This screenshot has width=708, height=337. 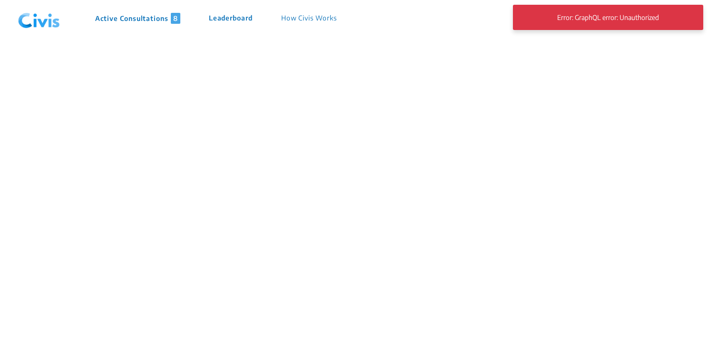 What do you see at coordinates (231, 18) in the screenshot?
I see `p: Leaderboard` at bounding box center [231, 18].